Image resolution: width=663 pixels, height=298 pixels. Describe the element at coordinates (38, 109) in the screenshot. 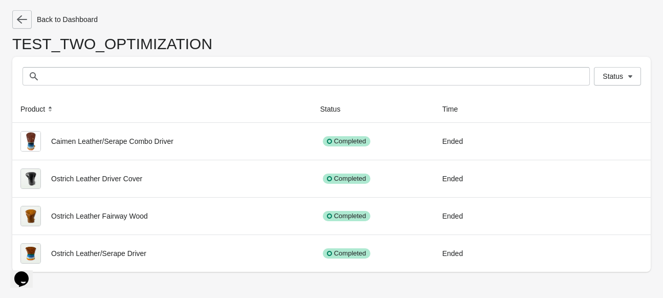

I see `button: Product` at that location.